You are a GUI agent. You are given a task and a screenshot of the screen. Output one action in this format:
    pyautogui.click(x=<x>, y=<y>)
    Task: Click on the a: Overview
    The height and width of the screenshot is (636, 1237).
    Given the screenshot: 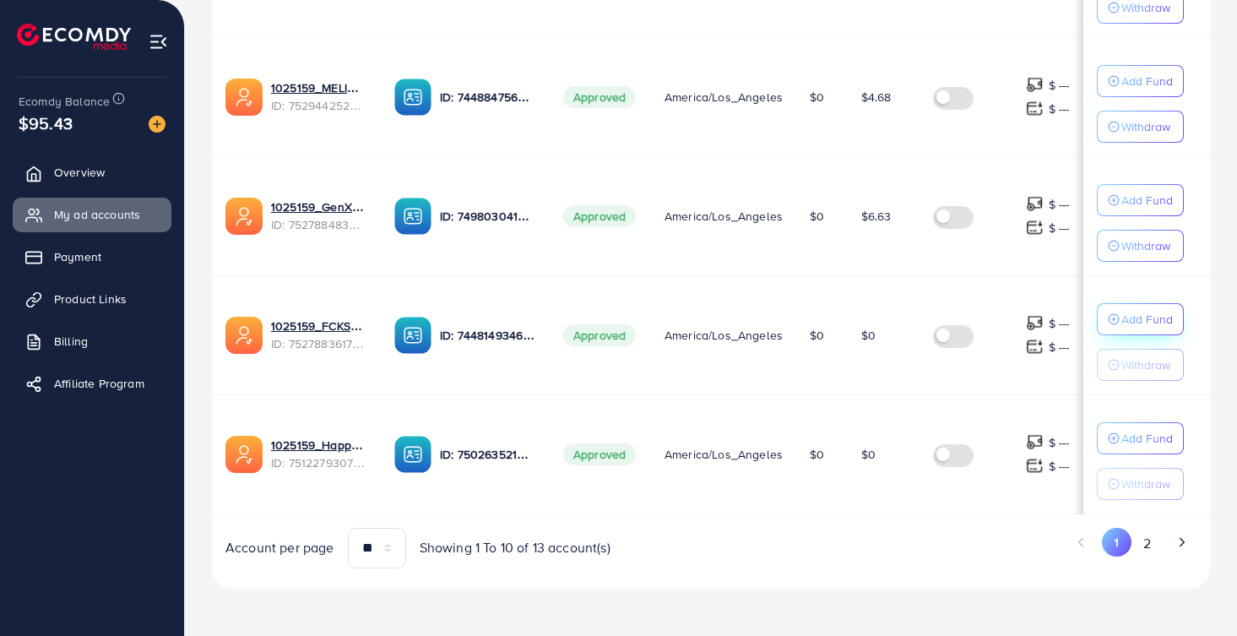 What is the action you would take?
    pyautogui.click(x=92, y=172)
    